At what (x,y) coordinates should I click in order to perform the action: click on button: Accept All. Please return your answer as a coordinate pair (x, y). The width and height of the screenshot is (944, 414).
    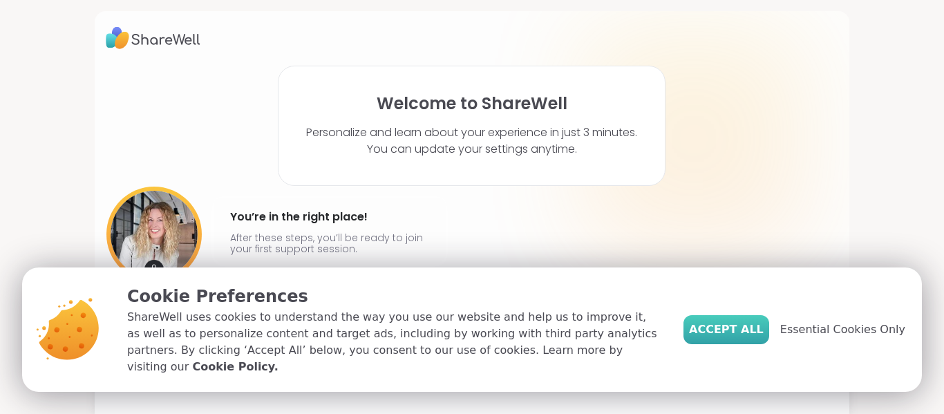
    Looking at the image, I should click on (726, 330).